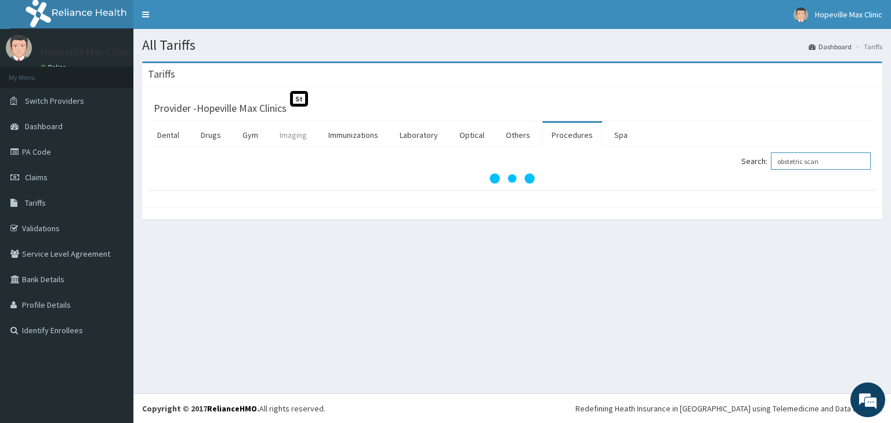 The image size is (891, 423). I want to click on li: Tariffs, so click(867, 46).